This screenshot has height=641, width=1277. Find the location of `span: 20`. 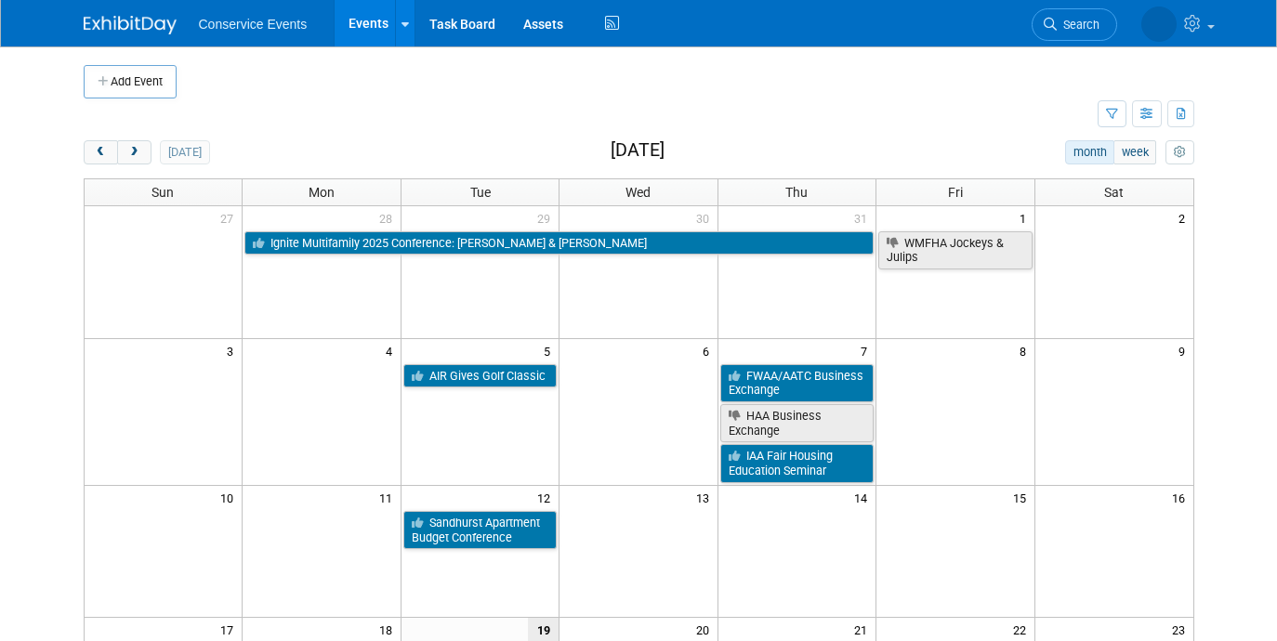

span: 20 is located at coordinates (705, 629).